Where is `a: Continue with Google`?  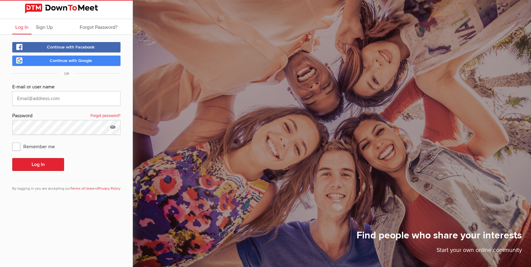
a: Continue with Google is located at coordinates (66, 61).